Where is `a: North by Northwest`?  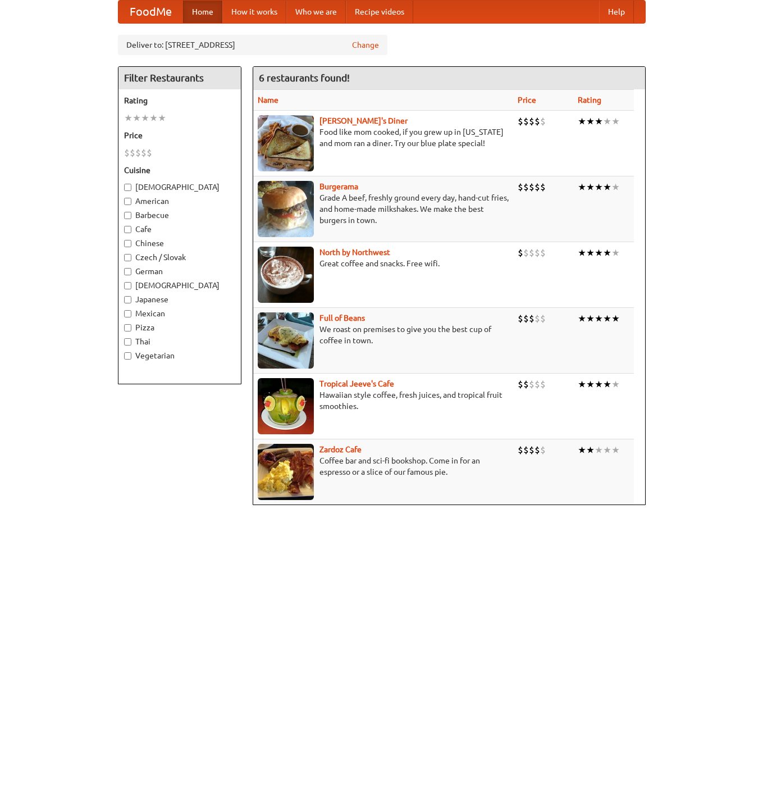 a: North by Northwest is located at coordinates (355, 252).